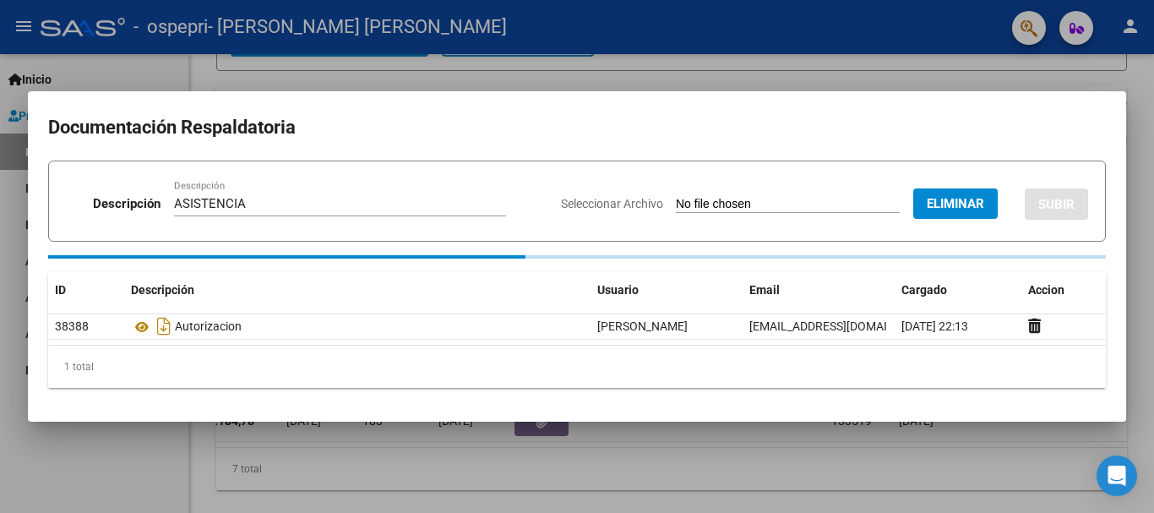 The image size is (1154, 513). I want to click on button: SUBIR, so click(1056, 204).